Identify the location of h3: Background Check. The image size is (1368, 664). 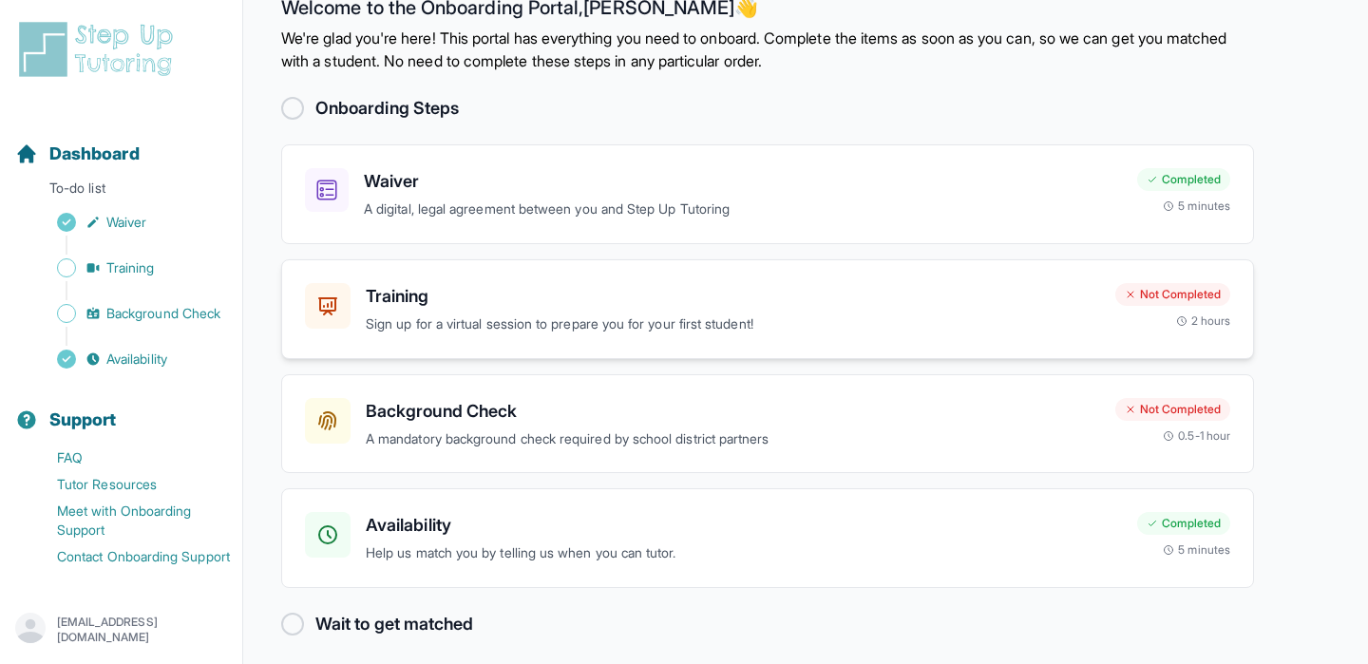
(732, 411).